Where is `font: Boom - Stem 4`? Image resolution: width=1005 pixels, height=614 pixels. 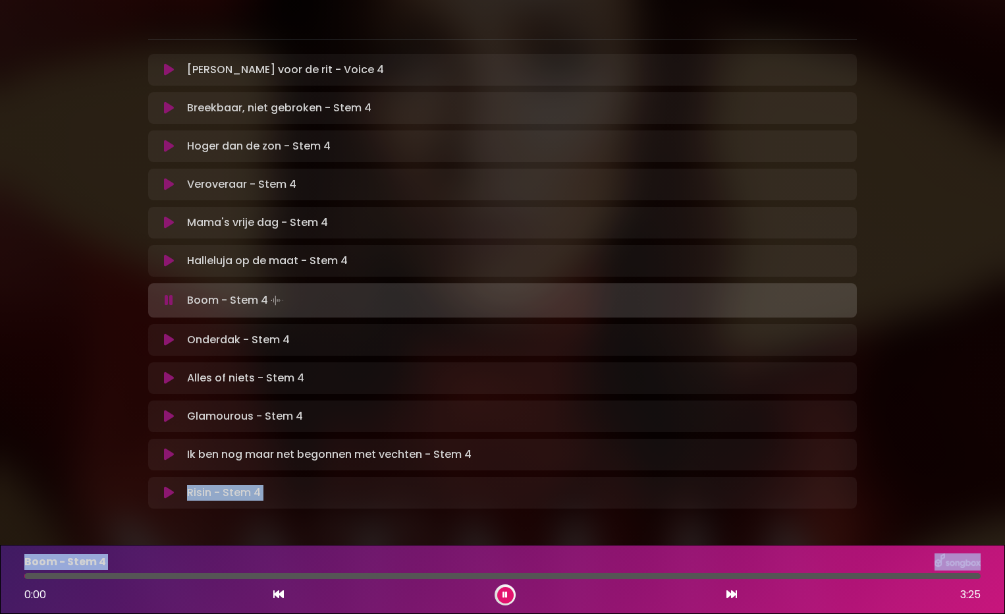
font: Boom - Stem 4 is located at coordinates (227, 300).